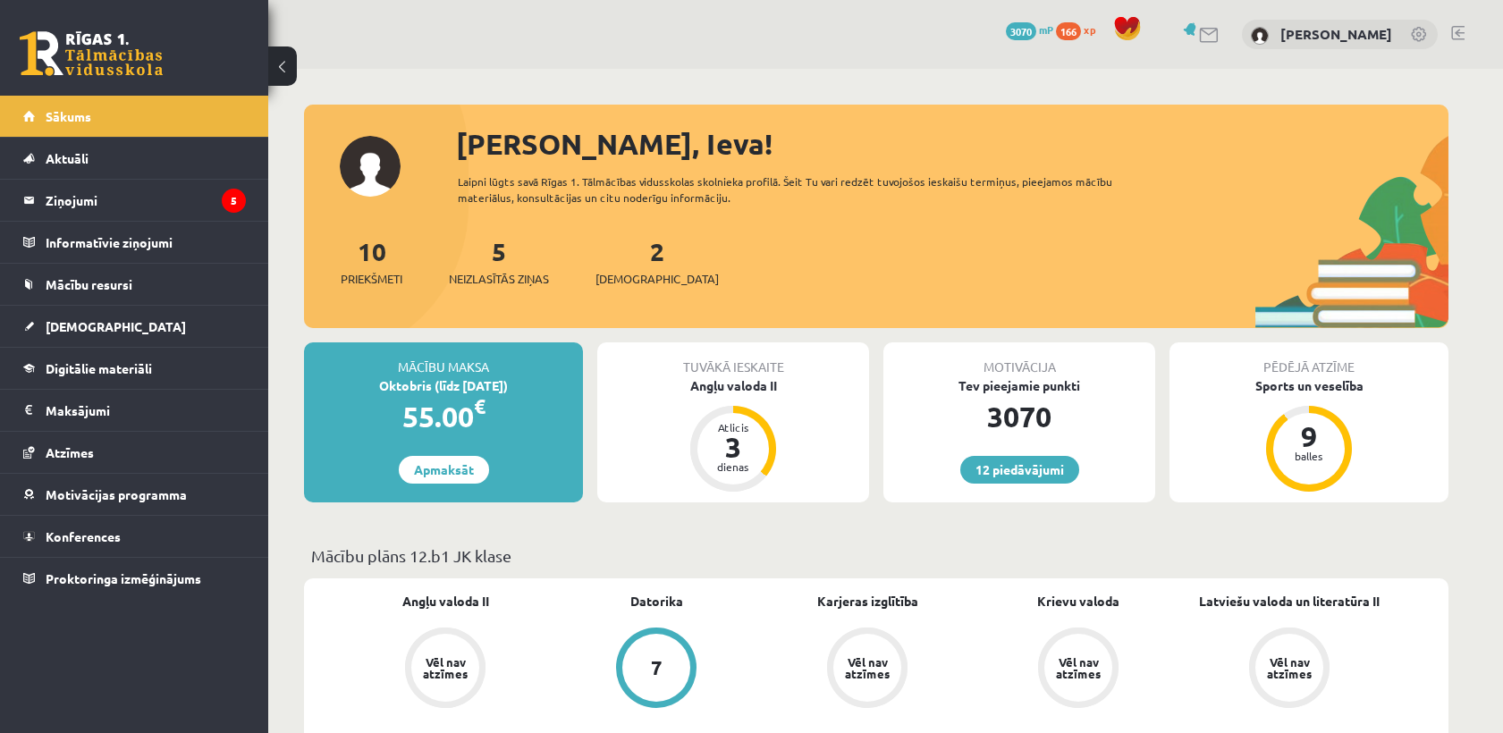 The width and height of the screenshot is (1503, 733). Describe the element at coordinates (733, 359) in the screenshot. I see `div: Tuvākā ieskaite` at that location.